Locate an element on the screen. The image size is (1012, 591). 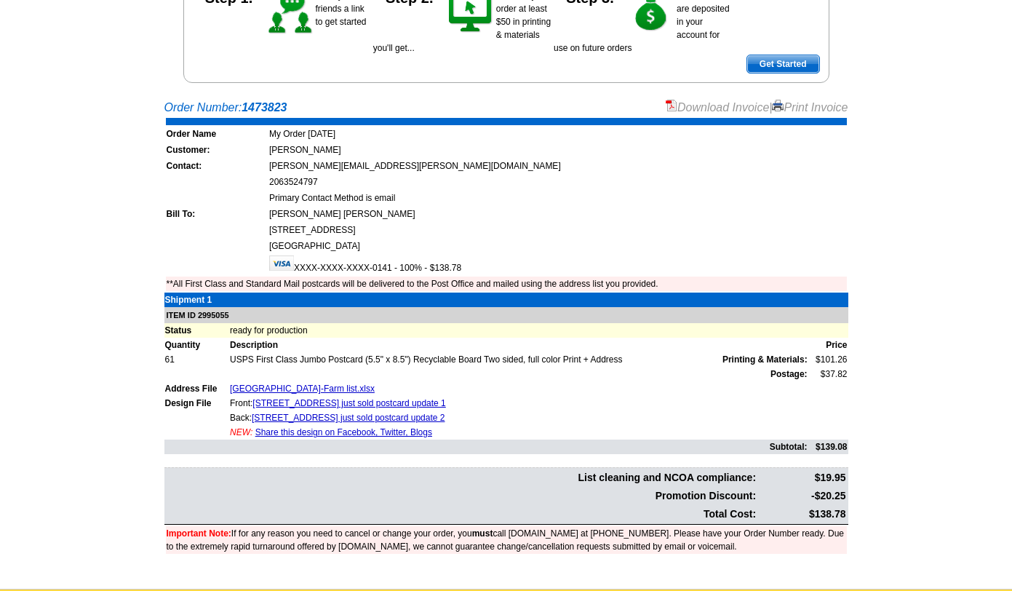
td: Quantity is located at coordinates (197, 345).